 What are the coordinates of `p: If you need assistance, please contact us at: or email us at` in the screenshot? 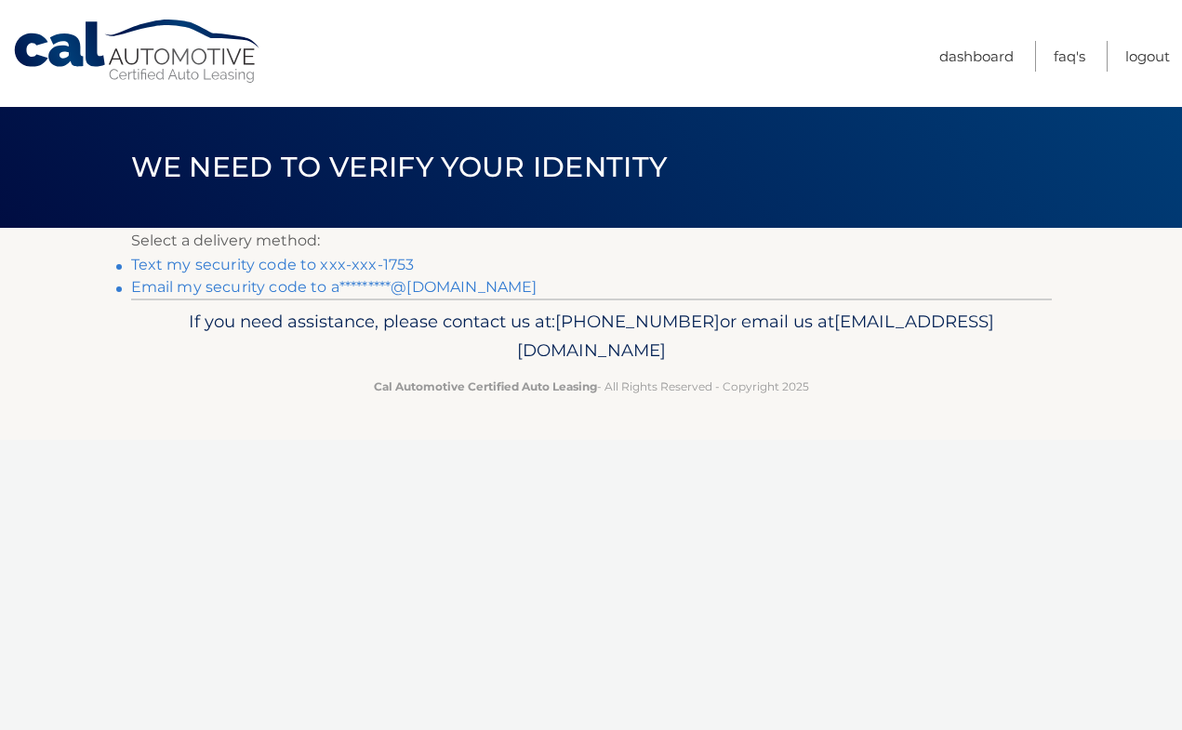 It's located at (592, 337).